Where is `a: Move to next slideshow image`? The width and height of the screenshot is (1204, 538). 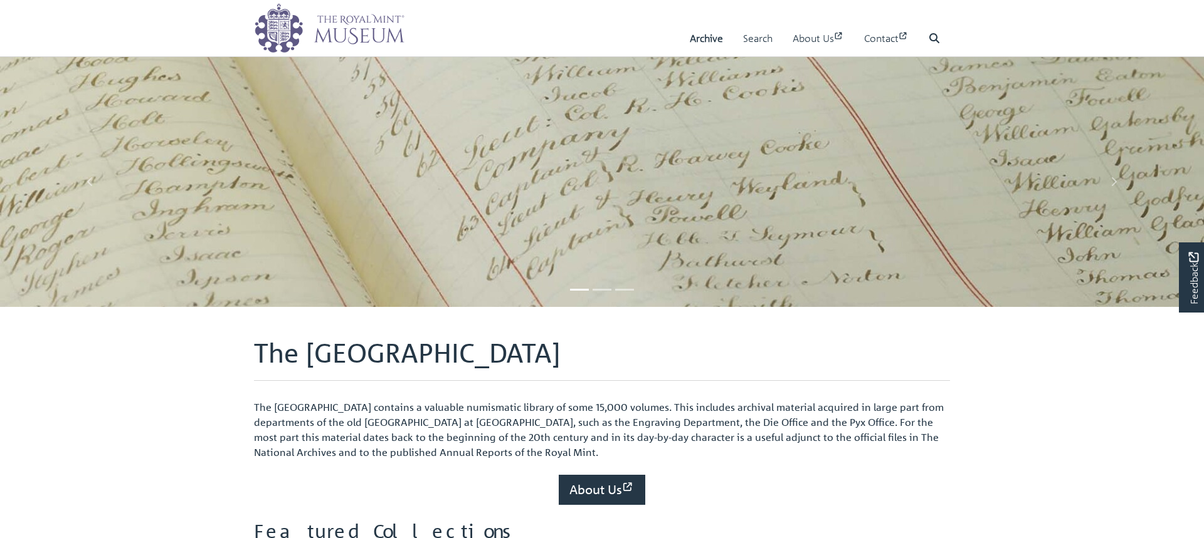 a: Move to next slideshow image is located at coordinates (1113, 182).